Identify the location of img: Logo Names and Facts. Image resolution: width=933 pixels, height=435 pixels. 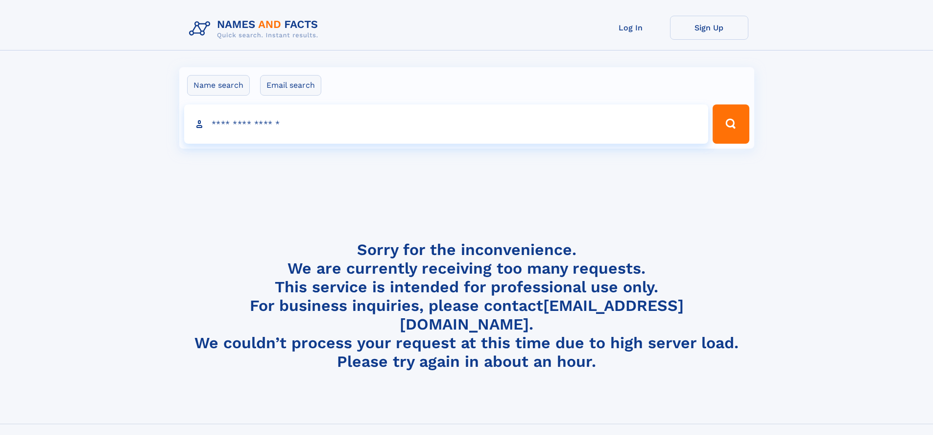
(256, 29).